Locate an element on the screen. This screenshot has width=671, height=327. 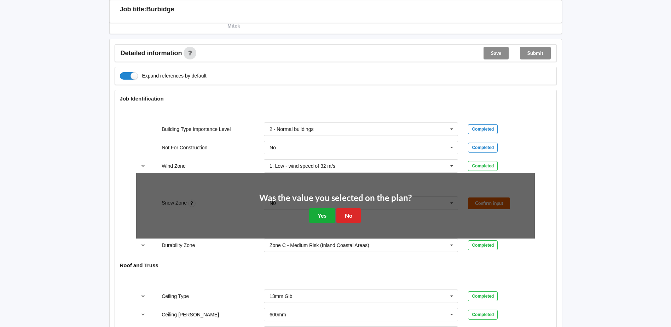
button: No is located at coordinates (348, 215).